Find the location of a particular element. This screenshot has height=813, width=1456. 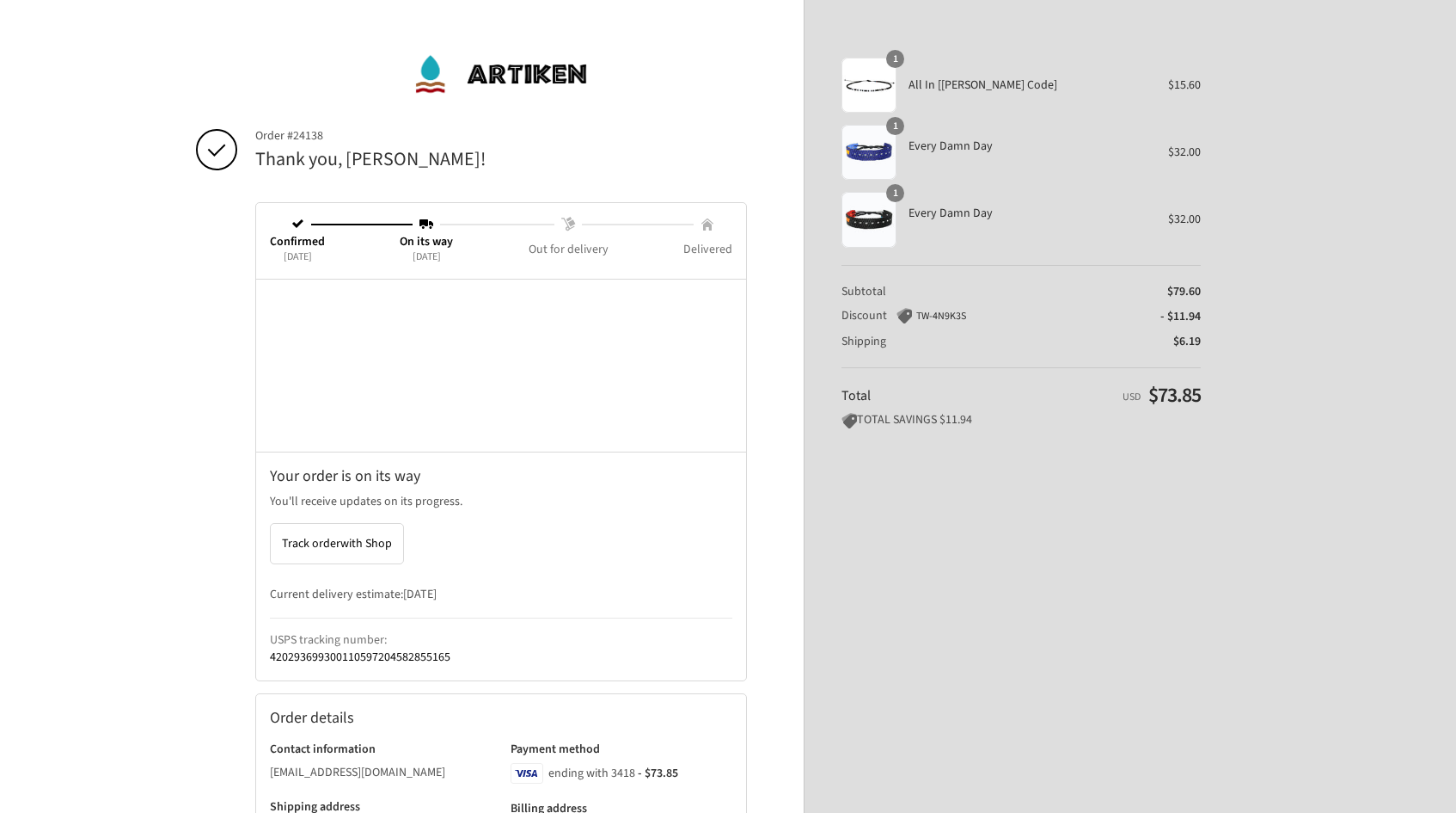

img: ArtiKen is located at coordinates (501, 74).